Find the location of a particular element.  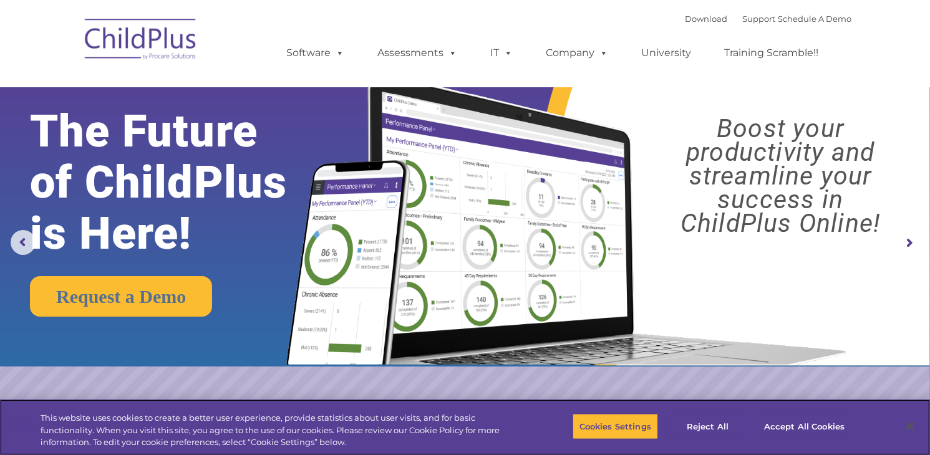

a: Download is located at coordinates (706, 19).